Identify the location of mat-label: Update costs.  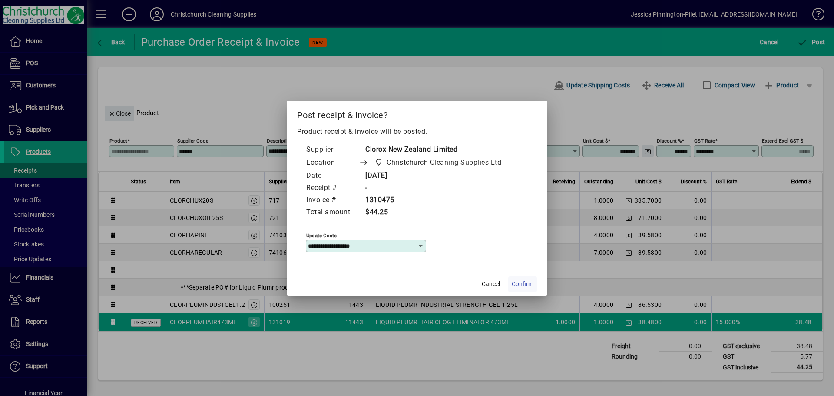
(321, 235).